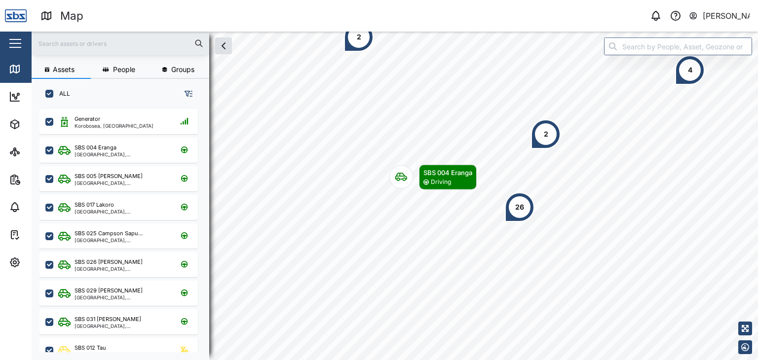  What do you see at coordinates (441, 182) in the screenshot?
I see `div: Driving` at bounding box center [441, 182].